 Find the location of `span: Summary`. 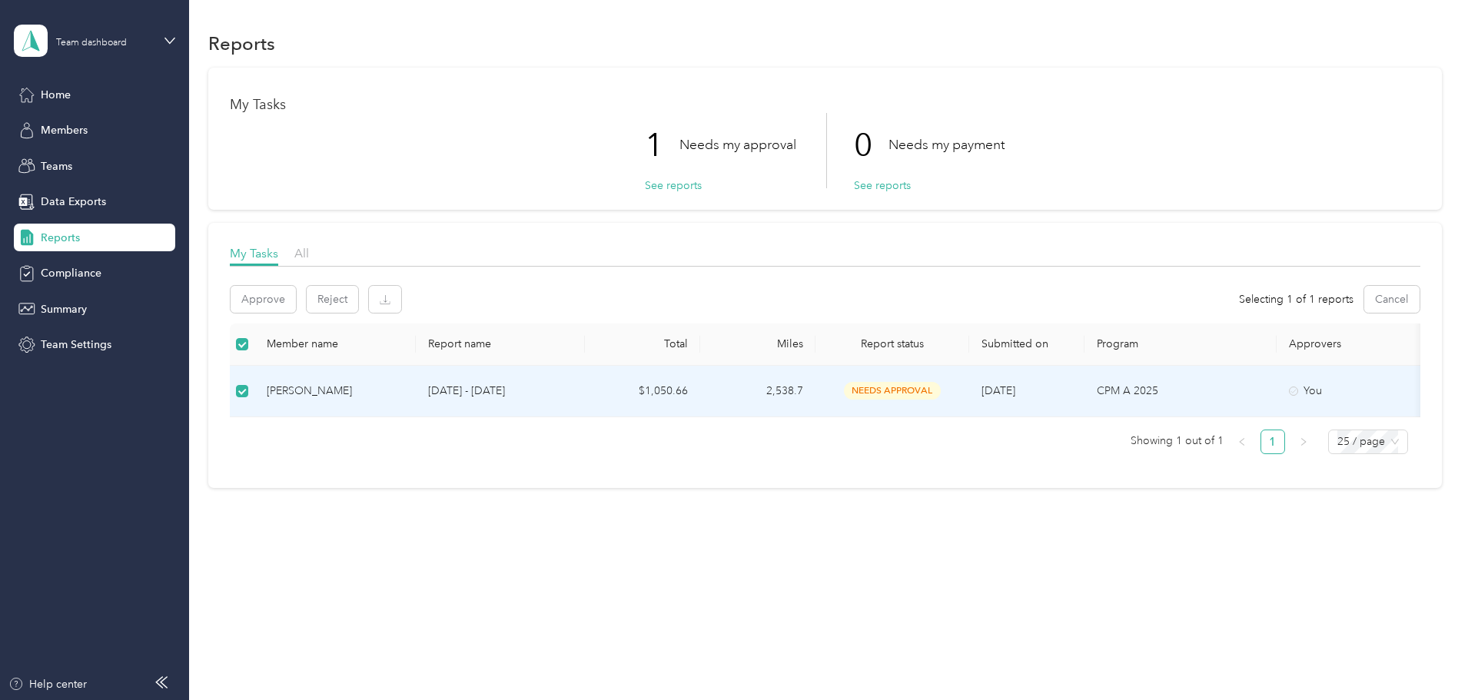

span: Summary is located at coordinates (64, 309).